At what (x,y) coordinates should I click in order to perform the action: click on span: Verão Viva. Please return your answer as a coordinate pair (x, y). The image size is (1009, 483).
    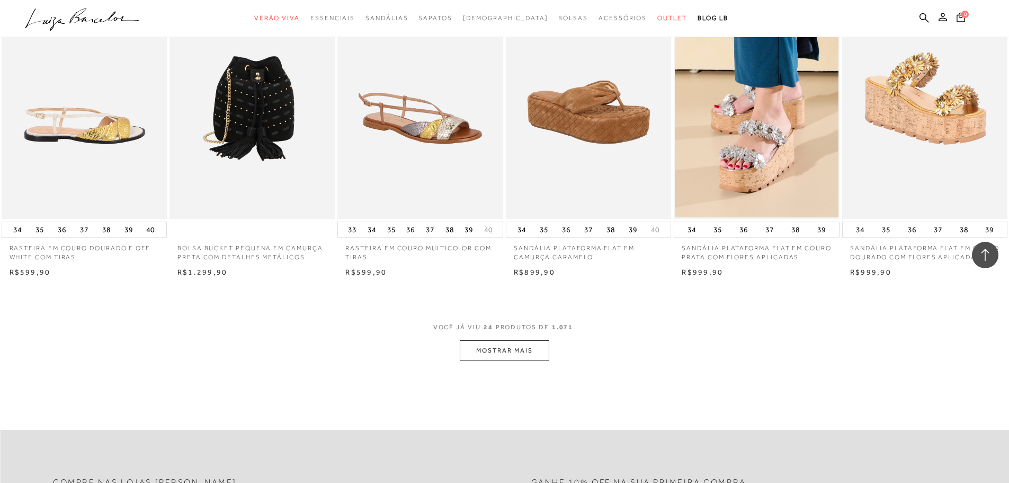
    Looking at the image, I should click on (277, 18).